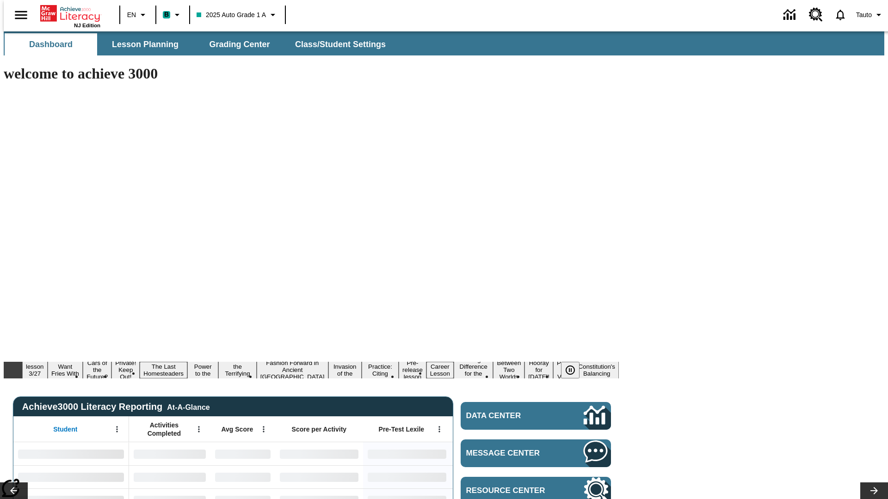 This screenshot has width=888, height=499. What do you see at coordinates (237, 430) in the screenshot?
I see `span: Avg Score` at bounding box center [237, 430].